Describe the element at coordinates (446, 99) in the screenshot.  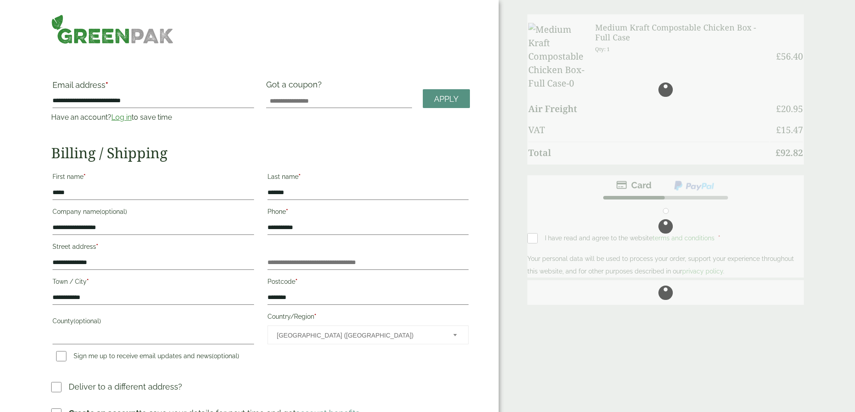
I see `a: Apply` at that location.